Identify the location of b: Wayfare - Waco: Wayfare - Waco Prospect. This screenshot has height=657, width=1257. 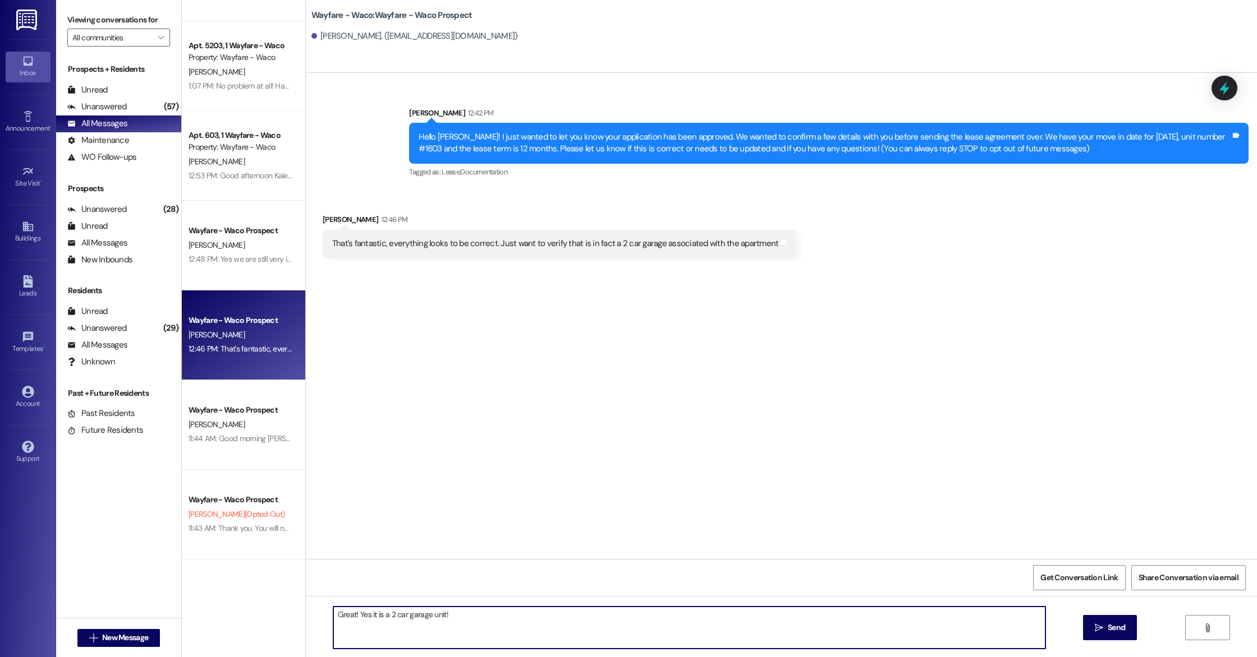
(392, 15).